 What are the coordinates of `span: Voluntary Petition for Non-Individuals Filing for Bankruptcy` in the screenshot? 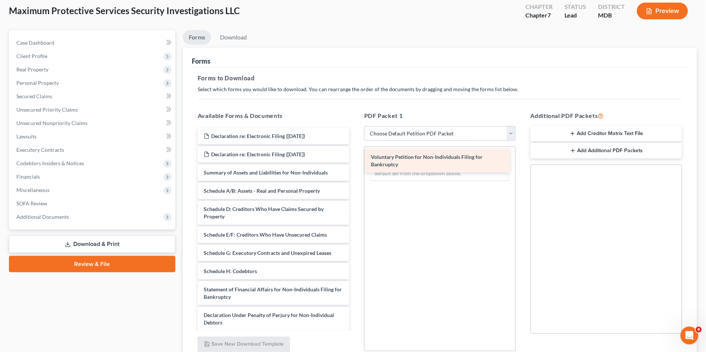 It's located at (427, 160).